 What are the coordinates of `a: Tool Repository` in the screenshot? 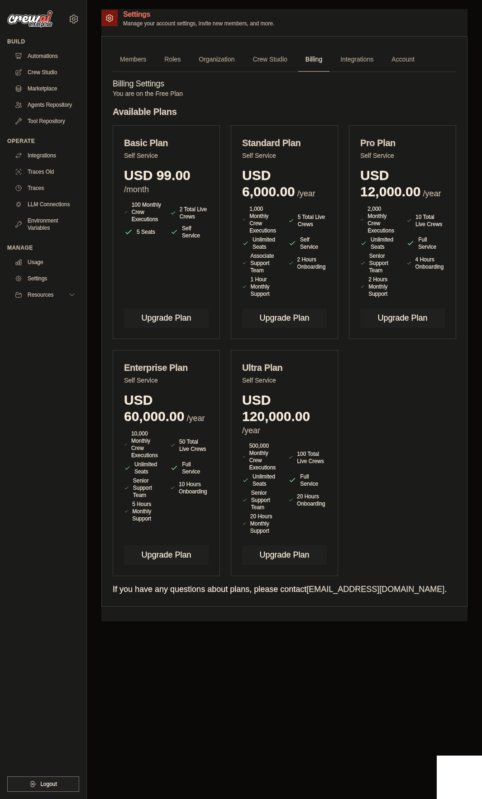 It's located at (45, 121).